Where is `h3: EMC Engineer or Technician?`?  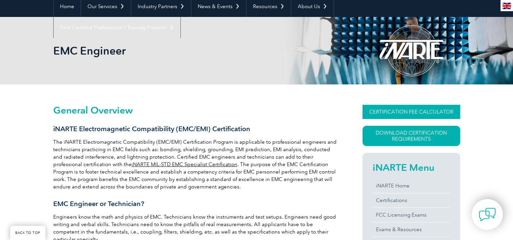
h3: EMC Engineer or Technician? is located at coordinates (196, 204).